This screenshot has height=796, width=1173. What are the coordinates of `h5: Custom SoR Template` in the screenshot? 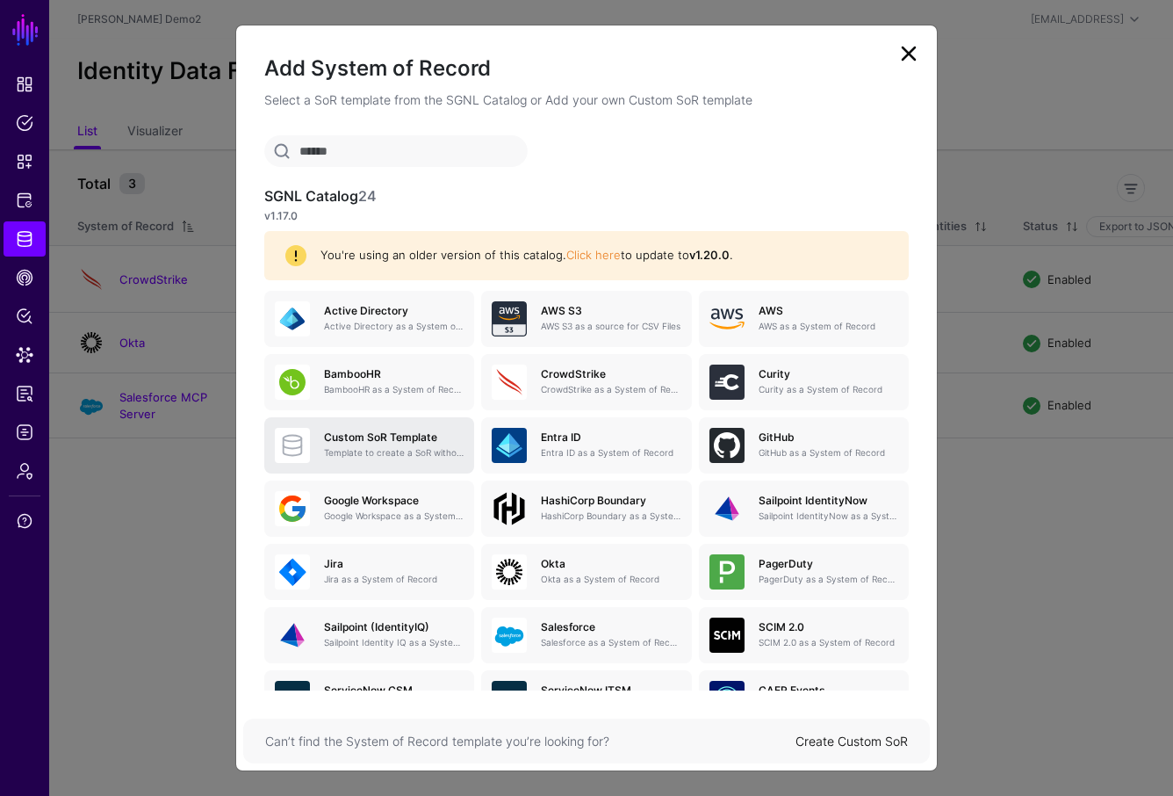 It's located at (393, 437).